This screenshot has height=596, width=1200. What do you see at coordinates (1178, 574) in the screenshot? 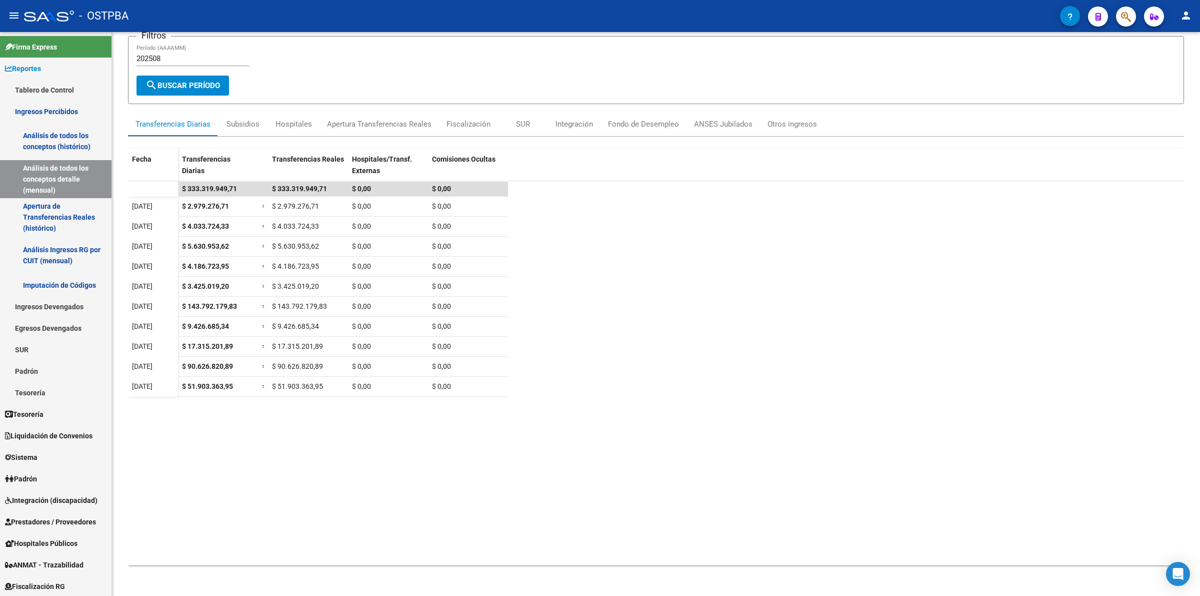
I see `div: Open Intercom Messenger` at bounding box center [1178, 574].